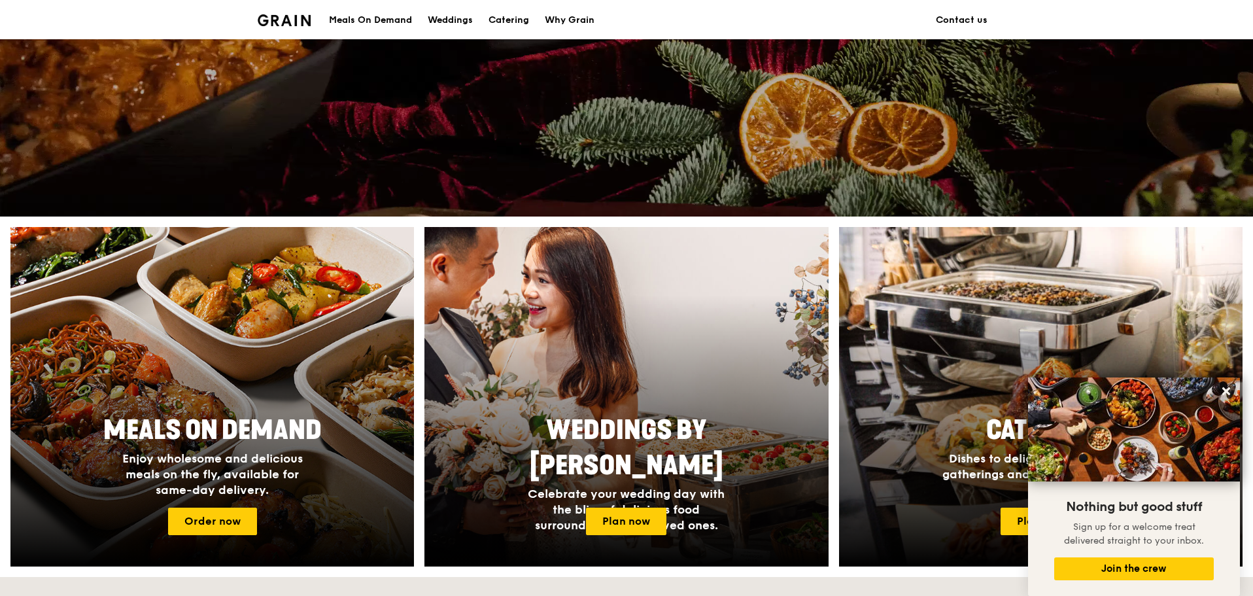 The width and height of the screenshot is (1253, 596). Describe the element at coordinates (1040, 396) in the screenshot. I see `img: catering-card.e1cfaf3e.jpg` at that location.